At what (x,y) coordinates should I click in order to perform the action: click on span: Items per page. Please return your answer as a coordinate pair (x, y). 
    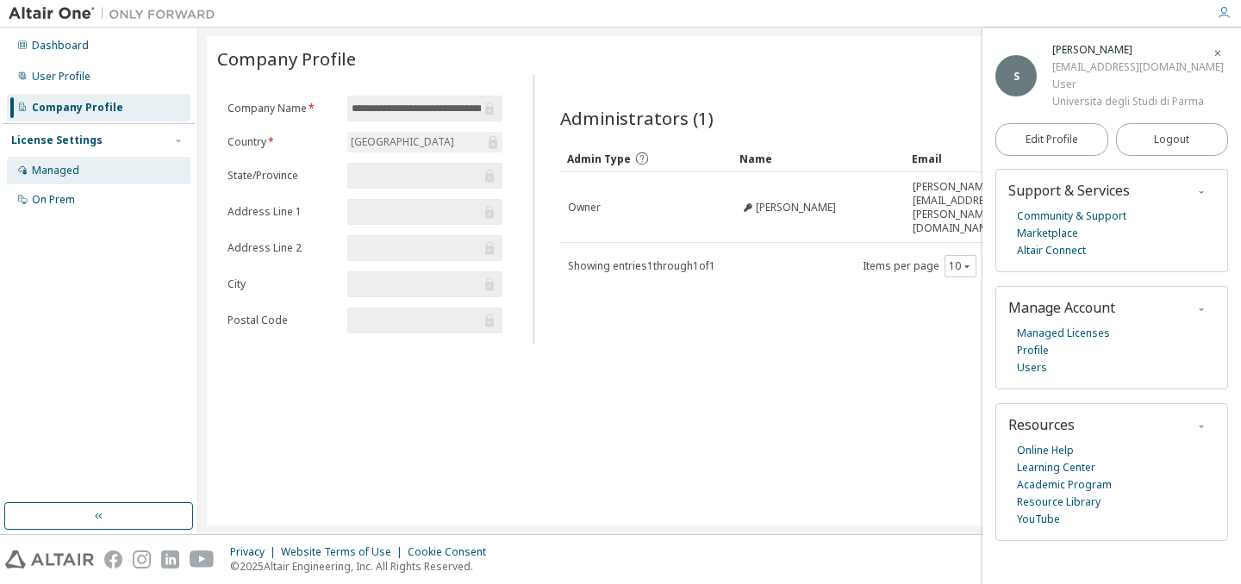
    Looking at the image, I should click on (920, 266).